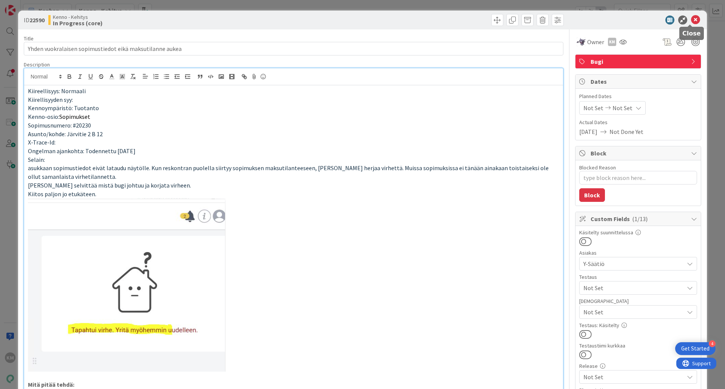  Describe the element at coordinates (595, 42) in the screenshot. I see `span: Owner` at that location.